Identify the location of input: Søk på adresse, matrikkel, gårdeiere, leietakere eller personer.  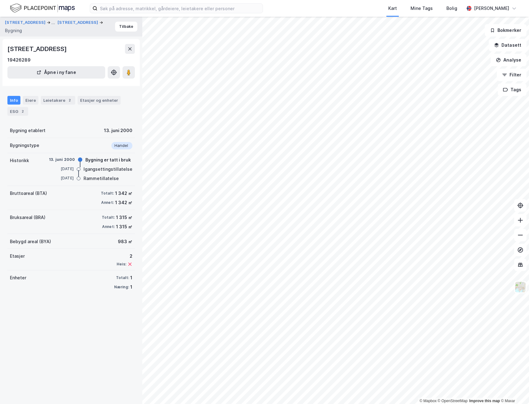
(180, 8).